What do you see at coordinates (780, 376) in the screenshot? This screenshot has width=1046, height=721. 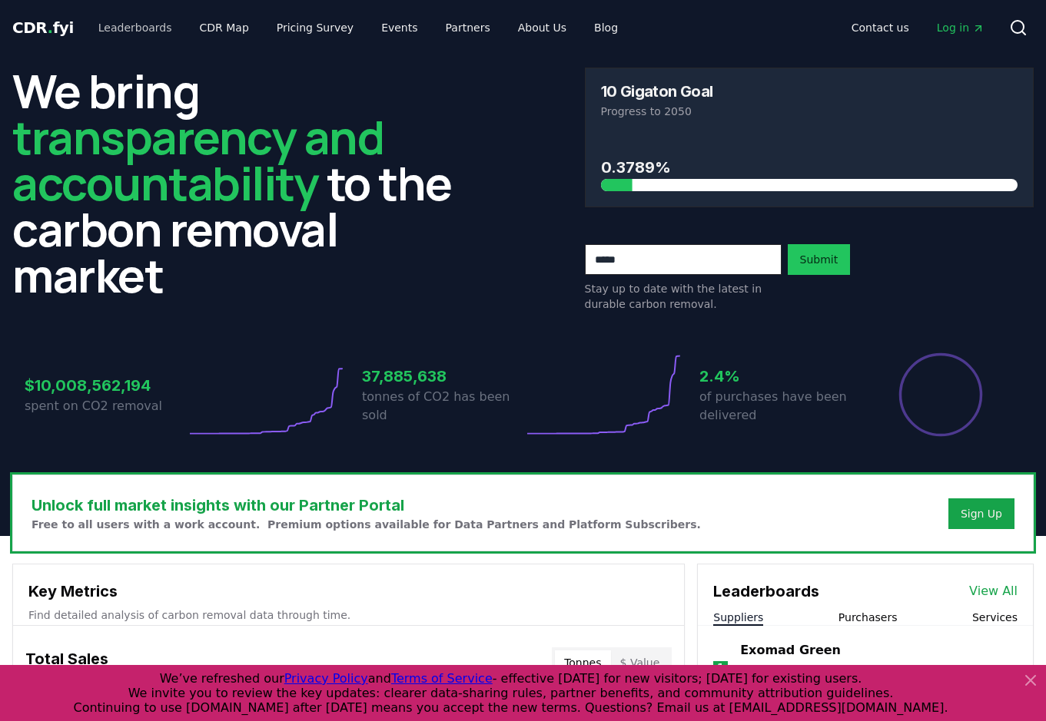 I see `h3: 2.4%` at bounding box center [780, 376].